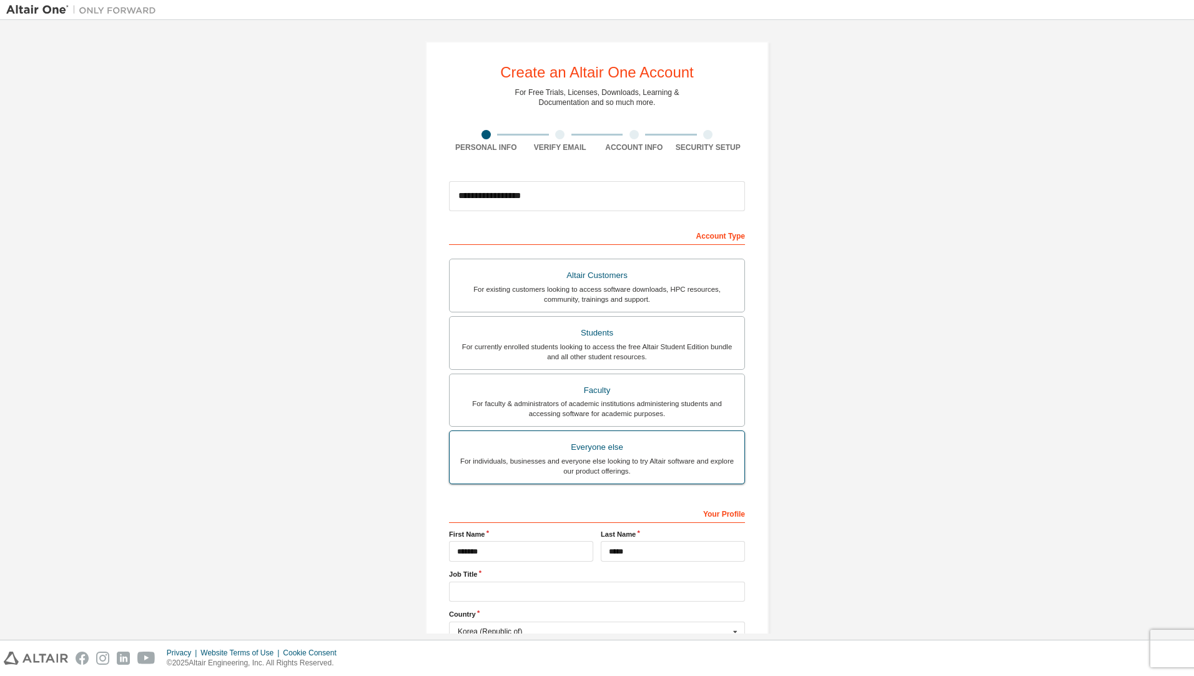 This screenshot has width=1194, height=676. What do you see at coordinates (597, 574) in the screenshot?
I see `label: Job Title` at bounding box center [597, 574].